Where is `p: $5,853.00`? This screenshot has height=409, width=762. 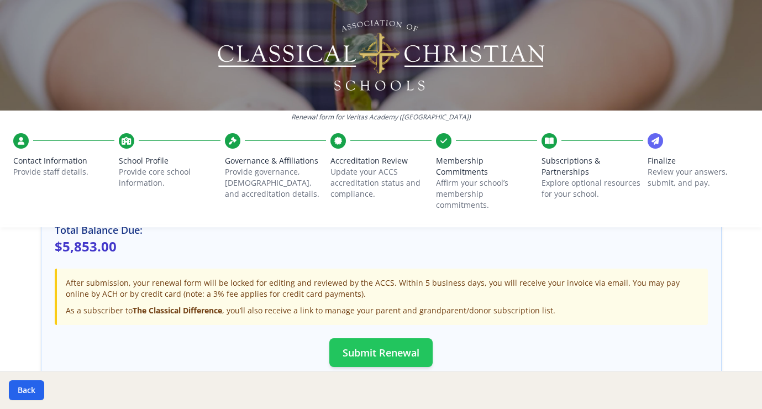
p: $5,853.00 is located at coordinates (381, 246).